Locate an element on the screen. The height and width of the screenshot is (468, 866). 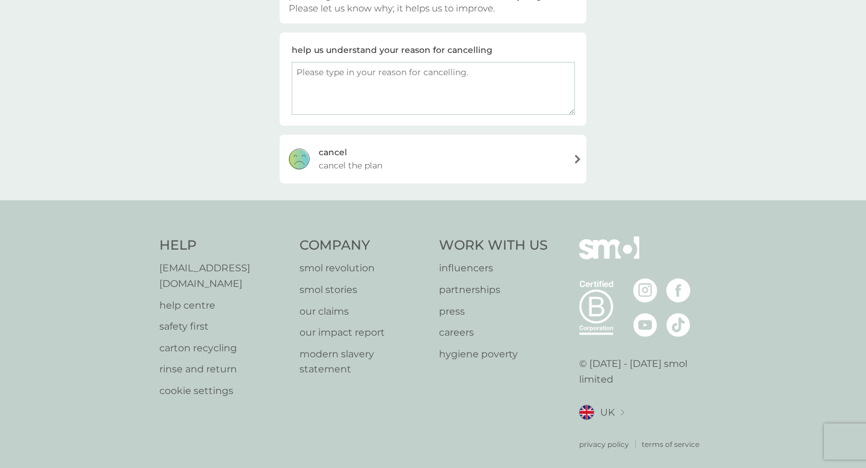
p: terms of service is located at coordinates (670, 444).